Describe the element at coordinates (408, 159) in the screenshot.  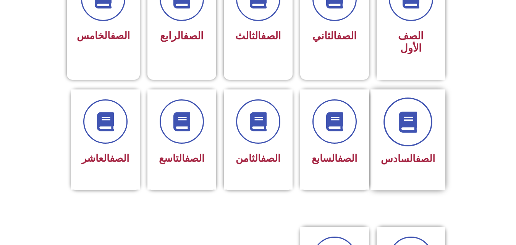
I see `span: السادس` at that location.